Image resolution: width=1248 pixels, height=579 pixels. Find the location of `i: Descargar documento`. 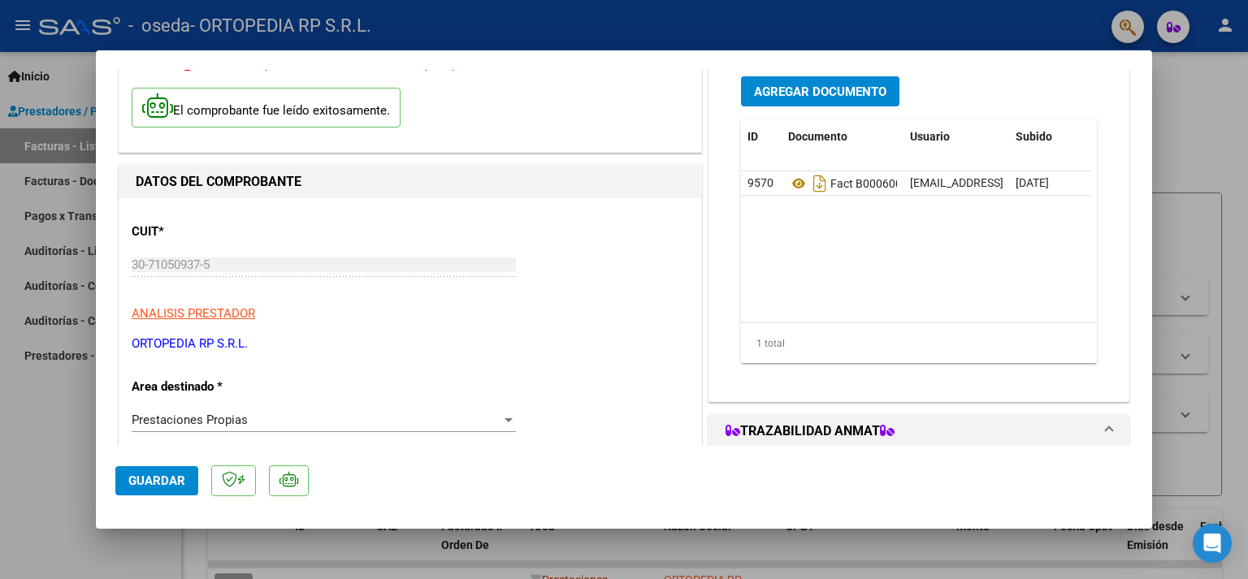

i: Descargar documento is located at coordinates (820, 184).